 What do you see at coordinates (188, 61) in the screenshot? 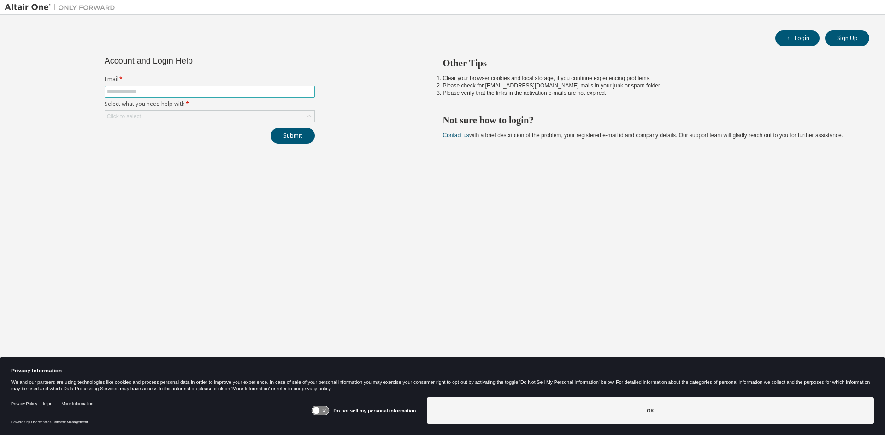
I see `div: Account and Login Help` at bounding box center [188, 61].